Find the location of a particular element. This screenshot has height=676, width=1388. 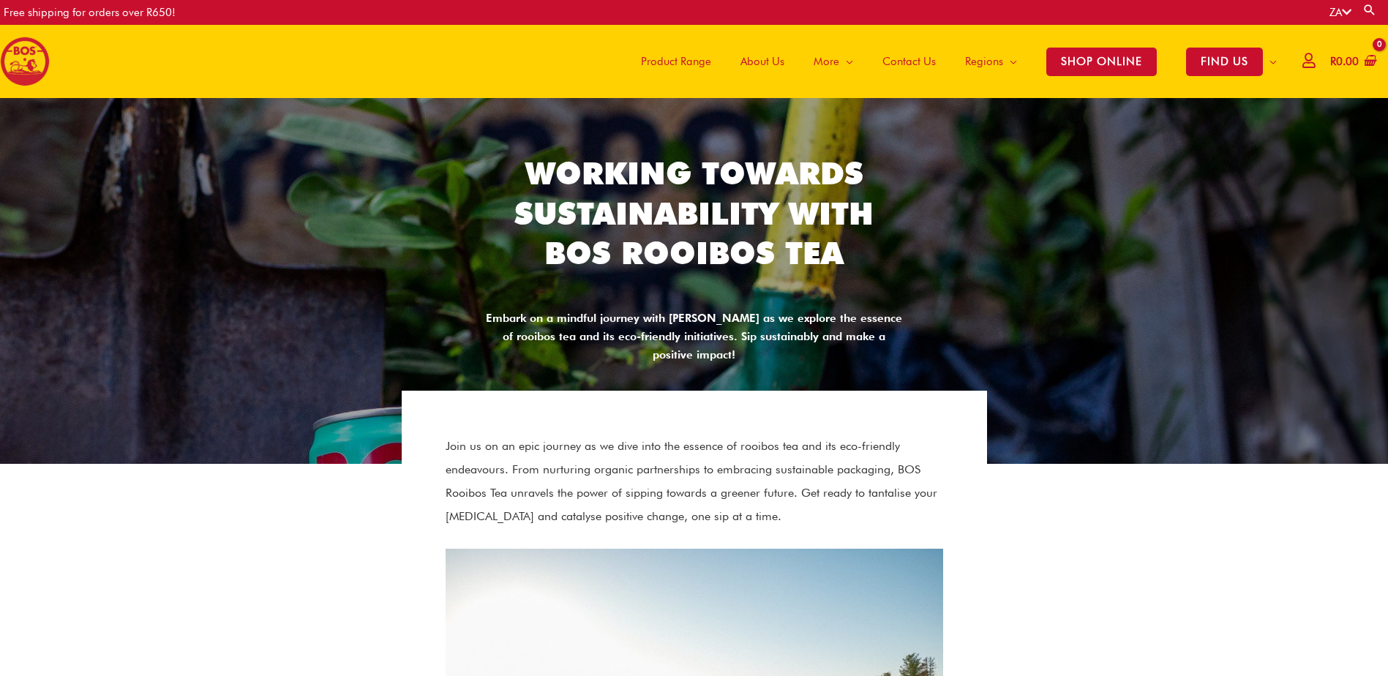

a: Product Range is located at coordinates (676, 61).